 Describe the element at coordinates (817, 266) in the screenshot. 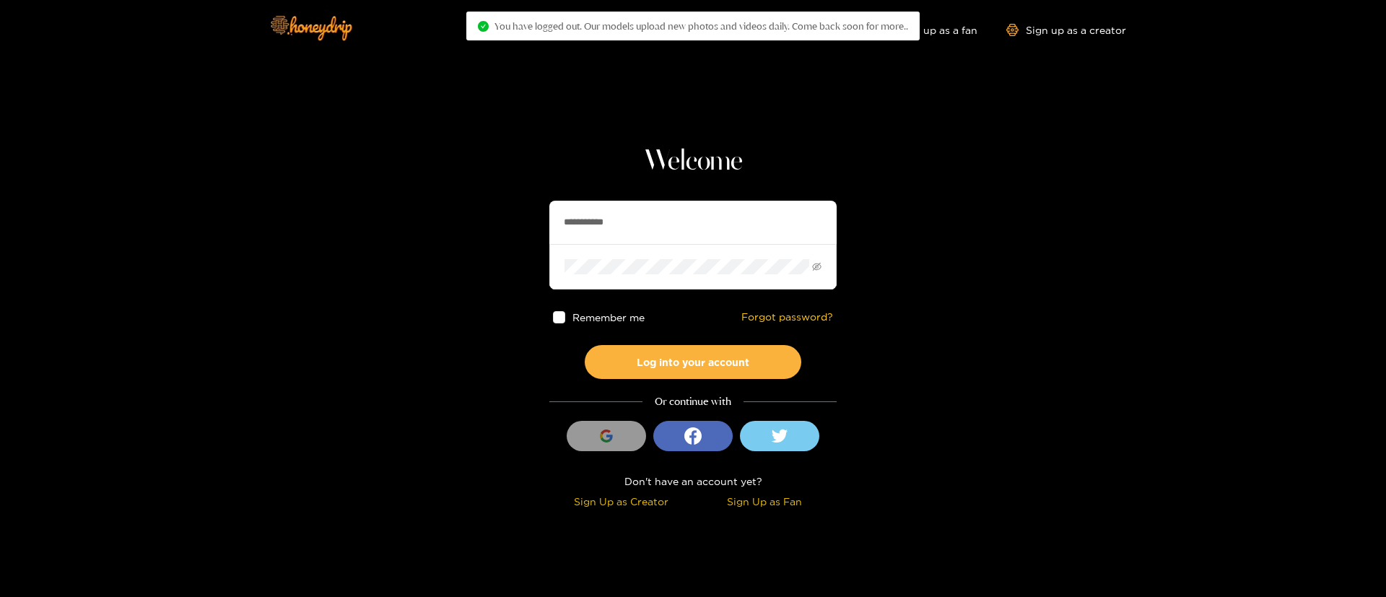

I see `span: eye-invisible` at that location.